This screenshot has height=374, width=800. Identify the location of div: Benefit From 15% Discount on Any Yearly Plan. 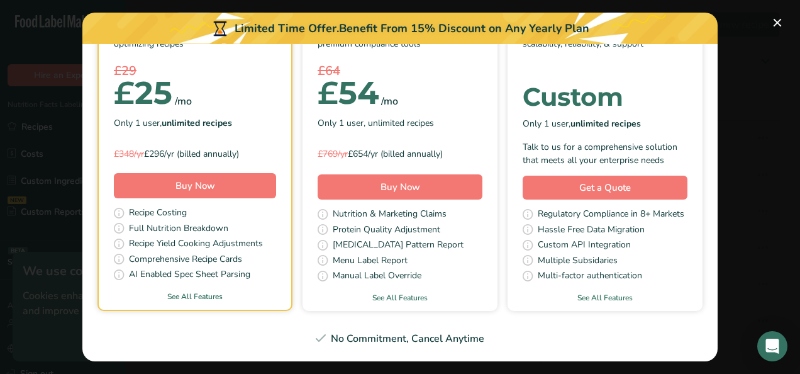
(464, 28).